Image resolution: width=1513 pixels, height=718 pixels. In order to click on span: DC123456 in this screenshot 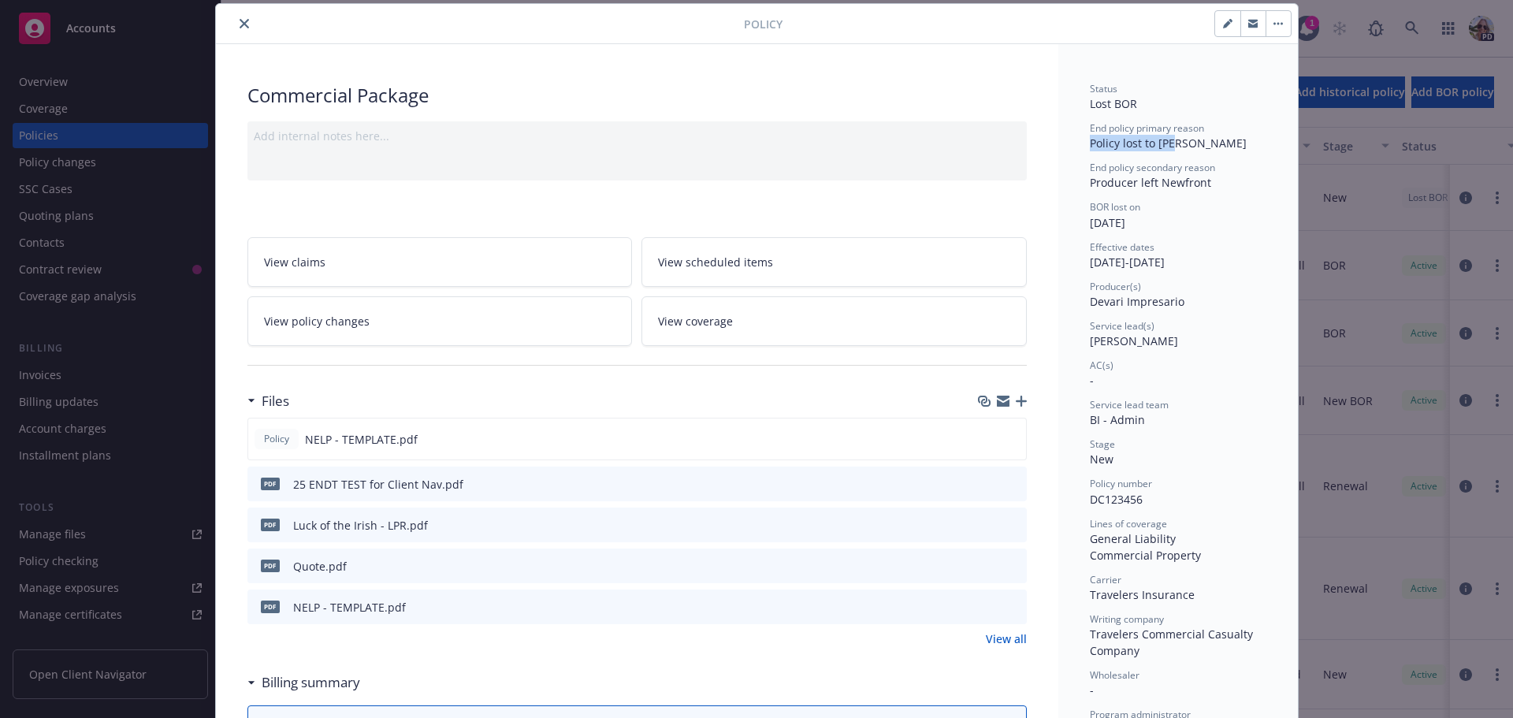, I will do `click(1116, 499)`.